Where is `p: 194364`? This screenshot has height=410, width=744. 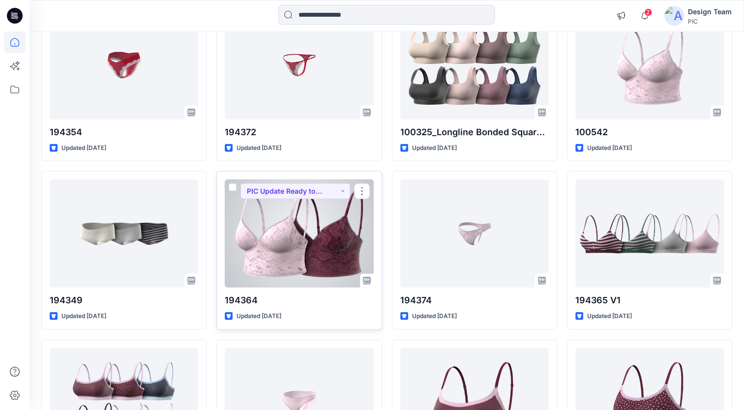 p: 194364 is located at coordinates (299, 300).